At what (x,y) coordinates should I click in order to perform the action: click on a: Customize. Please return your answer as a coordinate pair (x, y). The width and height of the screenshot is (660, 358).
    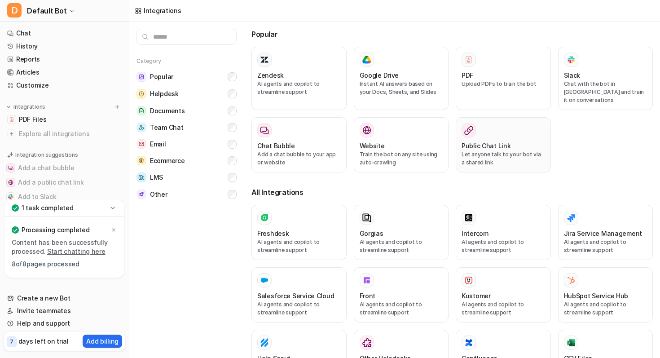
    Looking at the image, I should click on (64, 85).